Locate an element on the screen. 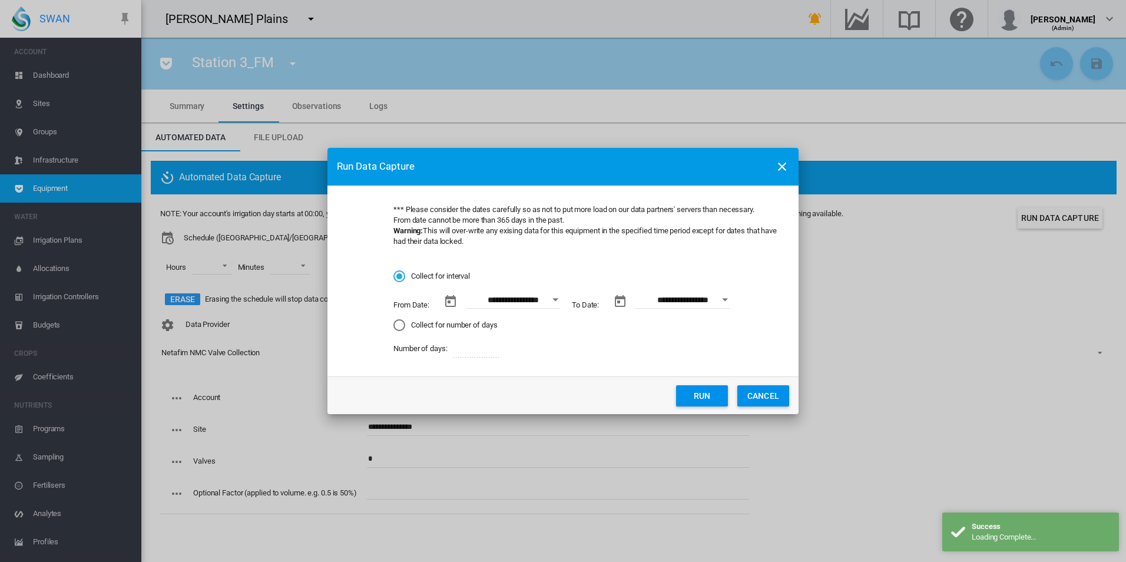  div: Number of days: is located at coordinates (421, 349).